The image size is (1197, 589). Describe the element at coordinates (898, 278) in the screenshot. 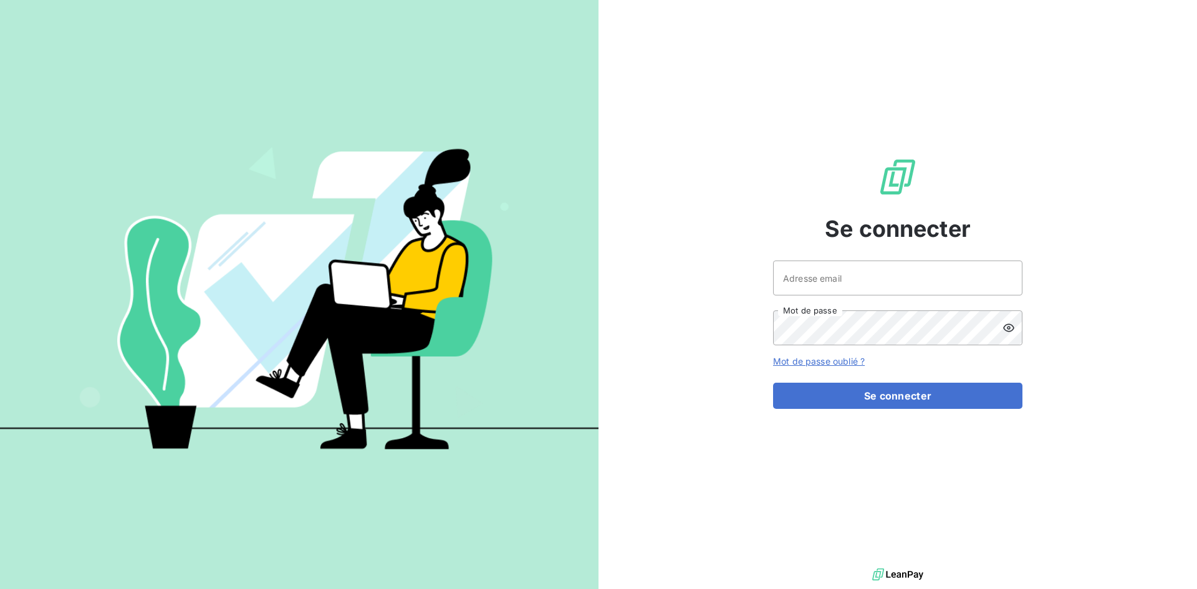

I see `input: placeholder` at that location.